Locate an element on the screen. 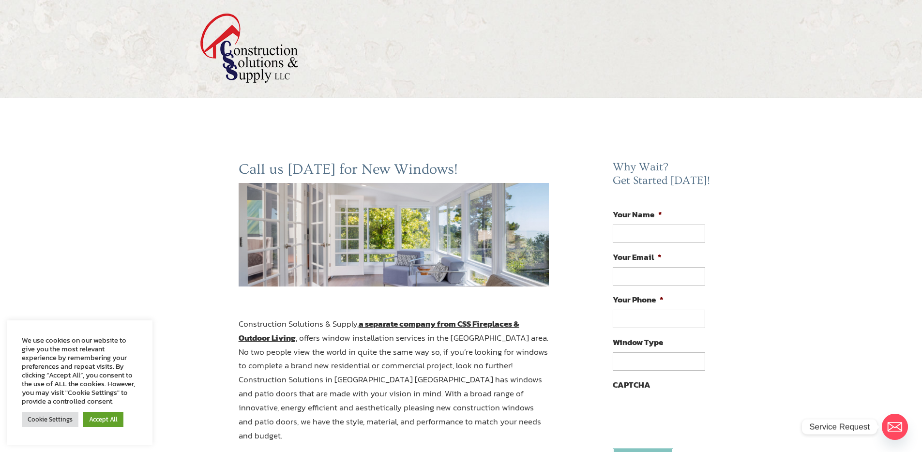 The image size is (922, 452). label: Your Email is located at coordinates (637, 257).